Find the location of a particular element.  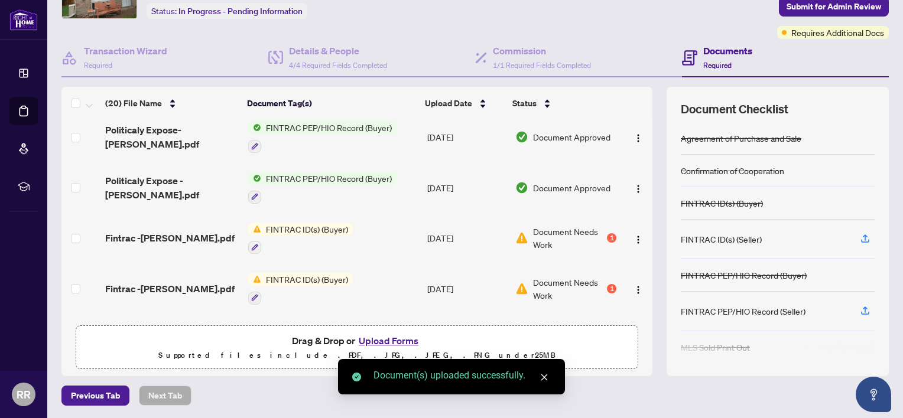

button: Next Tab is located at coordinates (165, 396).